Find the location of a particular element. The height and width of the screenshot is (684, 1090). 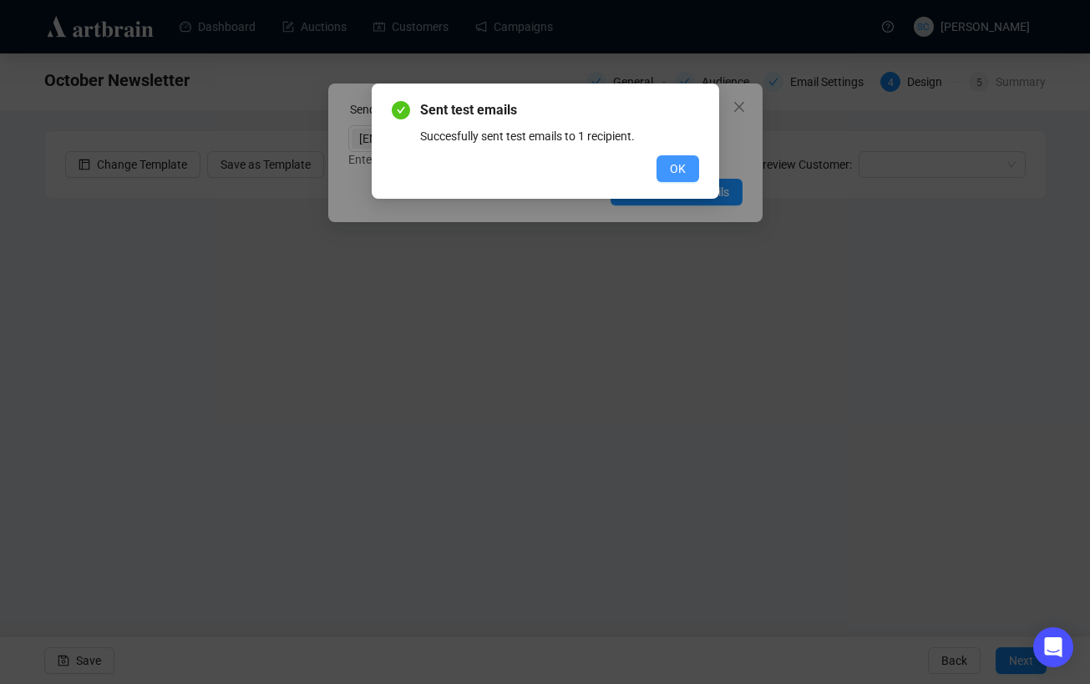

span: OK is located at coordinates (678, 169).